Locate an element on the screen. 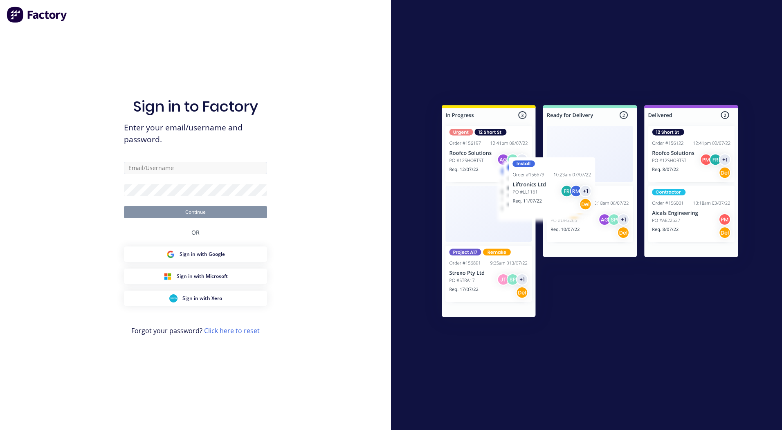  input: Email/Username is located at coordinates (195, 168).